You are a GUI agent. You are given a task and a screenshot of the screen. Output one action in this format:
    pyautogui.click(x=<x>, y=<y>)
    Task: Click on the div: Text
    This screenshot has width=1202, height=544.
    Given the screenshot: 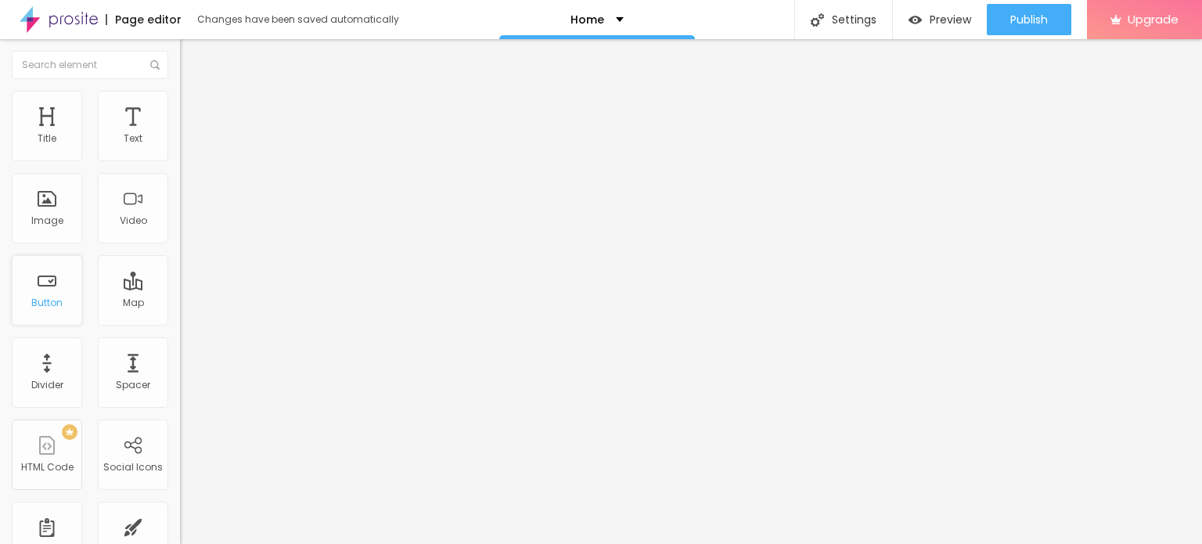 What is the action you would take?
    pyautogui.click(x=133, y=139)
    